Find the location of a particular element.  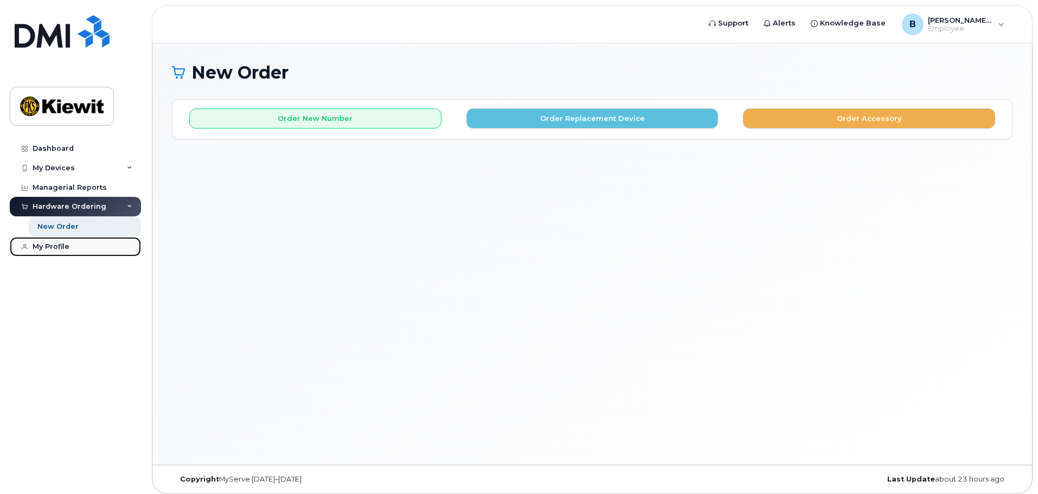

h1: New Order is located at coordinates (592, 72).